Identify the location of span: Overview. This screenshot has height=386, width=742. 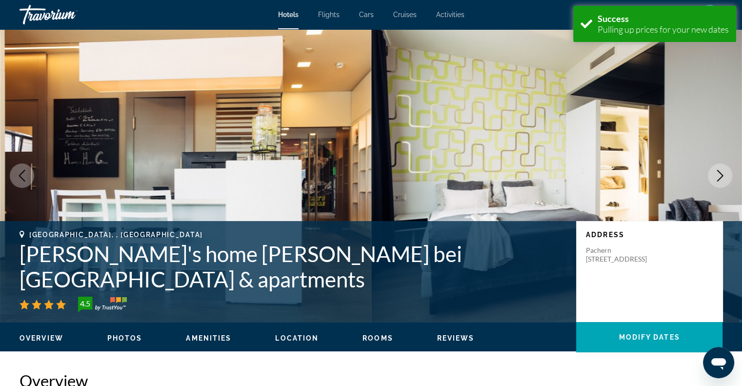
(41, 338).